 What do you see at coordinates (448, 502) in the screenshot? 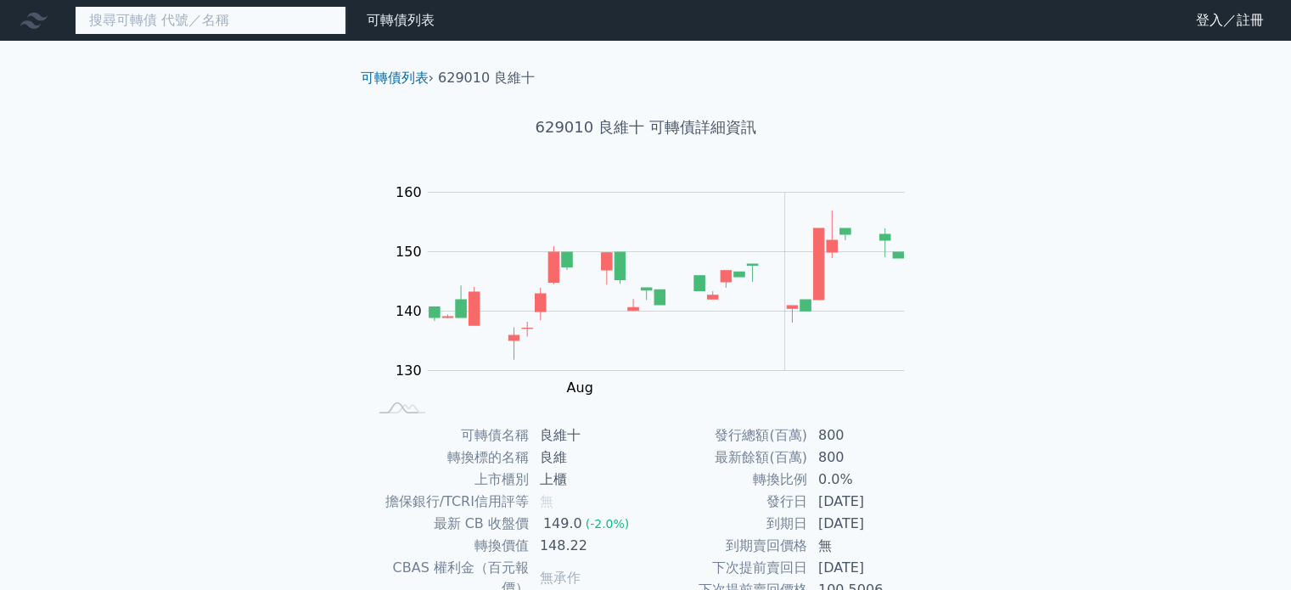
I see `td: 擔保銀行/TCRI信用評等` at bounding box center [448, 502].